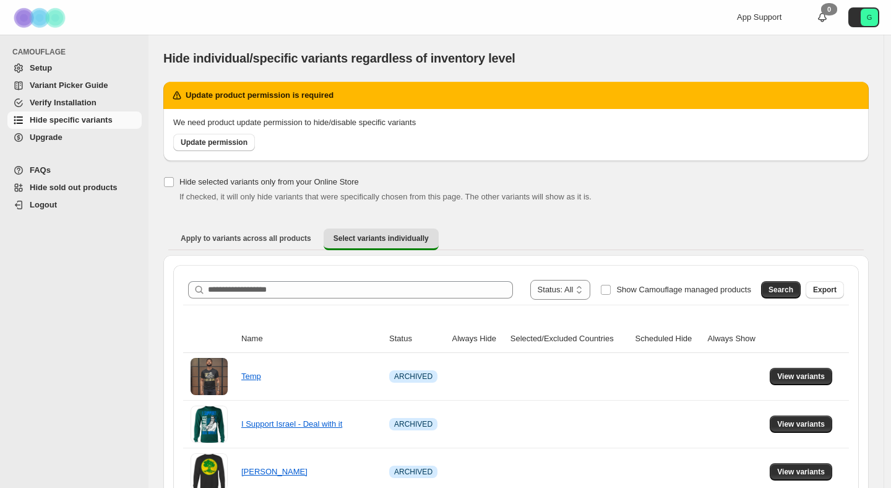 This screenshot has height=488, width=891. What do you see at coordinates (41, 17) in the screenshot?
I see `img: Camouflage` at bounding box center [41, 17].